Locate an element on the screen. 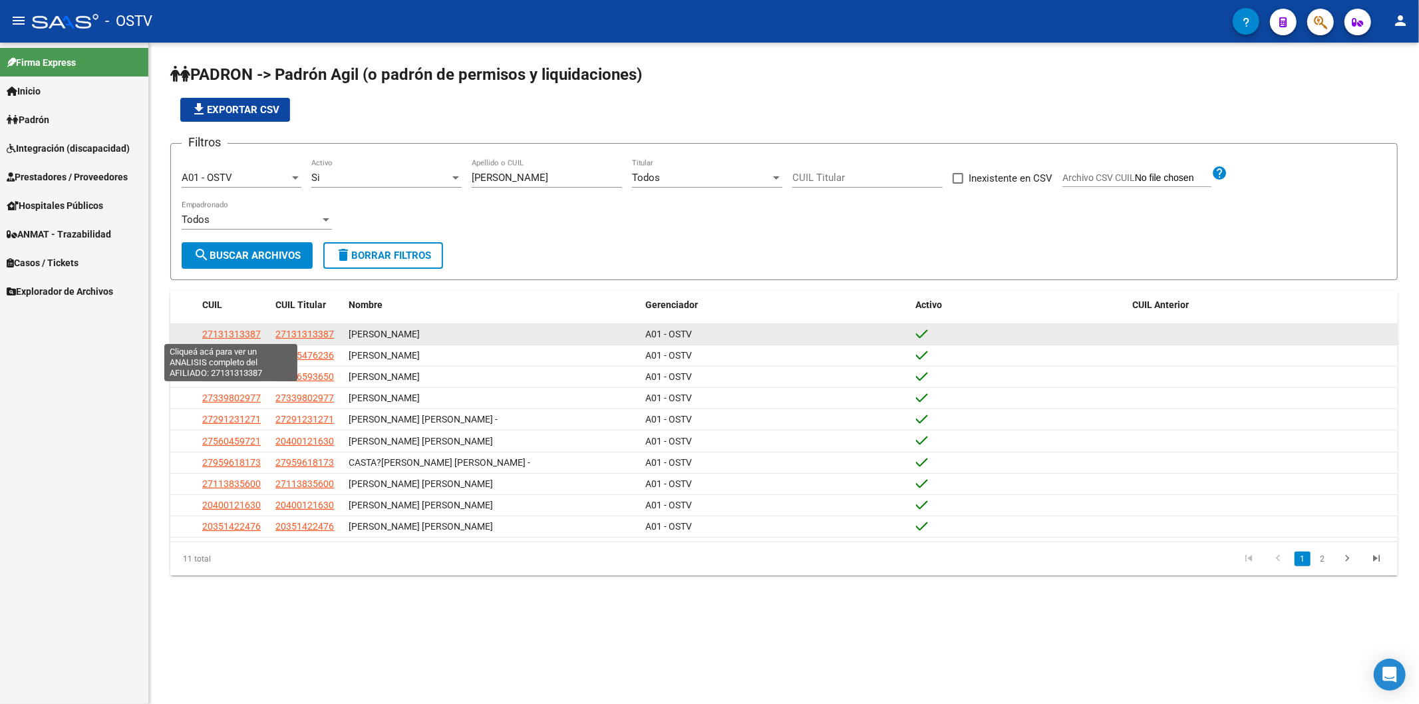  datatable-header-cell: CUIL Anterior is located at coordinates (1263, 305).